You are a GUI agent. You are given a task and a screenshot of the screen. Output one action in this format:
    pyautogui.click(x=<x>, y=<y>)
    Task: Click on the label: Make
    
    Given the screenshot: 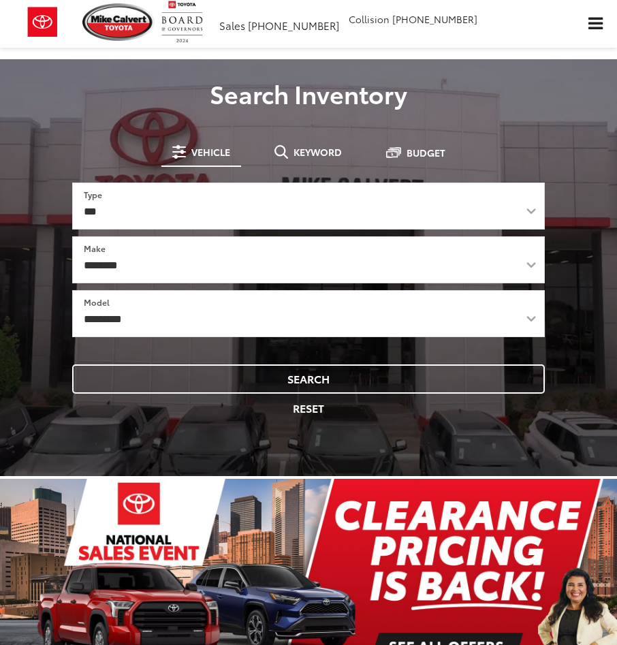 What is the action you would take?
    pyautogui.click(x=95, y=248)
    